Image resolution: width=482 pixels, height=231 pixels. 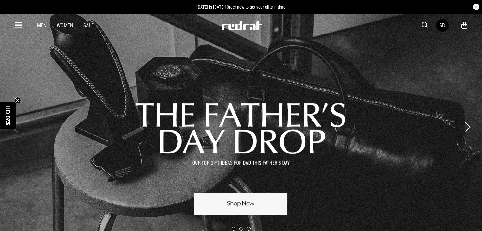 I want to click on span: $20 Off, so click(x=8, y=115).